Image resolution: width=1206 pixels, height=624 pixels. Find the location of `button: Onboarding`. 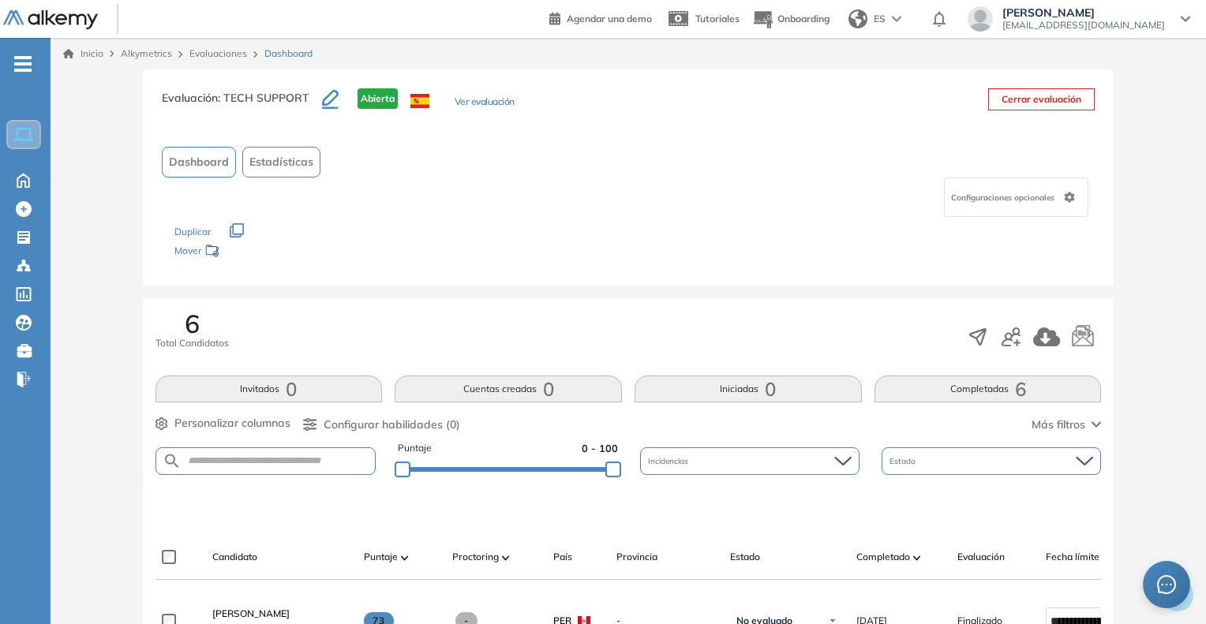

button: Onboarding is located at coordinates (791, 19).